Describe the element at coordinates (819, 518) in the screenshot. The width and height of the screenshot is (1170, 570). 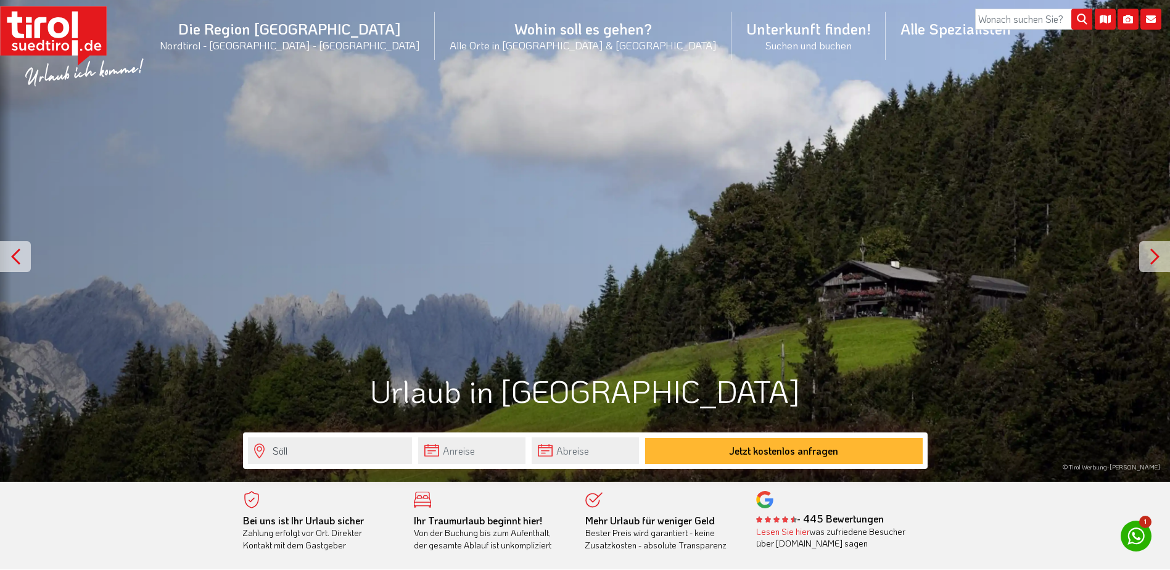
I see `b: - 445 Bewertungen` at that location.